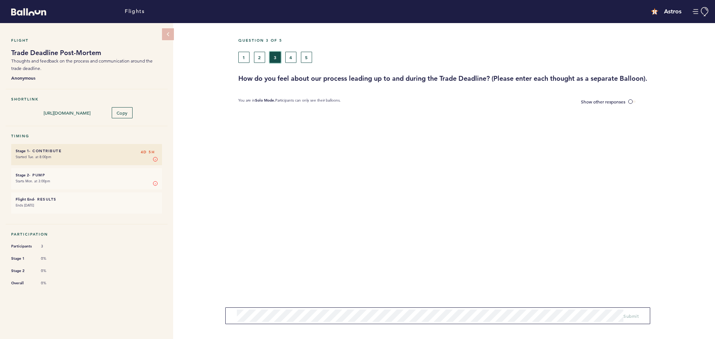 The height and width of the screenshot is (339, 715). I want to click on button: 3, so click(275, 57).